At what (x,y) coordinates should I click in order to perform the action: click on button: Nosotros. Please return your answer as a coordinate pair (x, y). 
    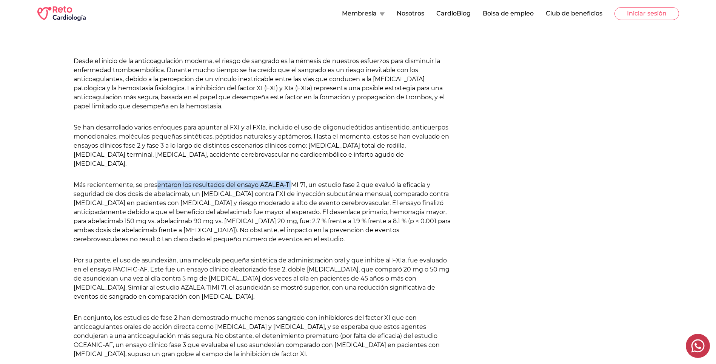
    Looking at the image, I should click on (410, 14).